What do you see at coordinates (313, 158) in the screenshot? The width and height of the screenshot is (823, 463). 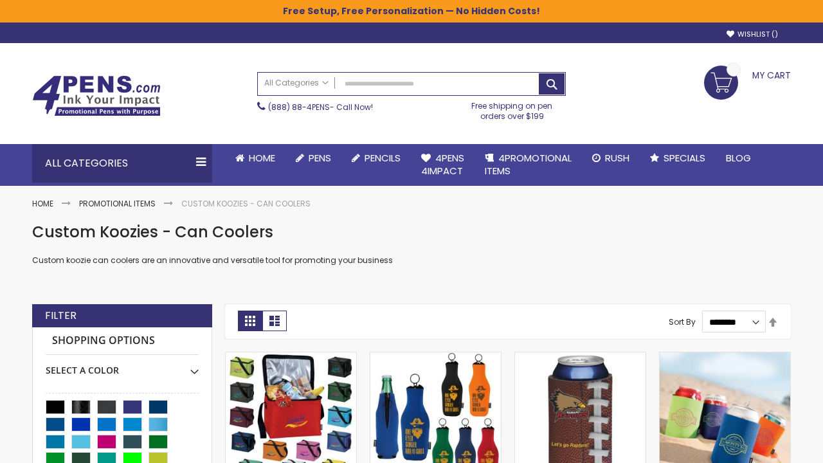 I see `a: Pens` at bounding box center [313, 158].